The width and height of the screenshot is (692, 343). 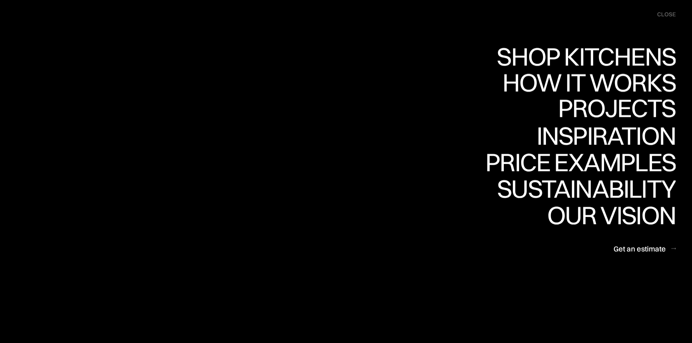 I want to click on div: Get an estimate, so click(x=640, y=248).